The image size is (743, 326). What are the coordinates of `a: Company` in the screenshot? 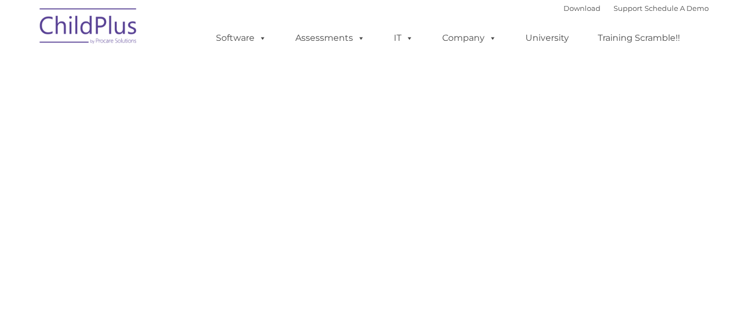 It's located at (469, 38).